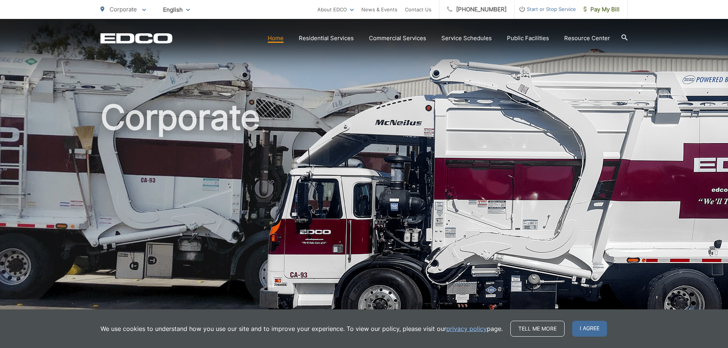  What do you see at coordinates (379, 9) in the screenshot?
I see `a: News & Events` at bounding box center [379, 9].